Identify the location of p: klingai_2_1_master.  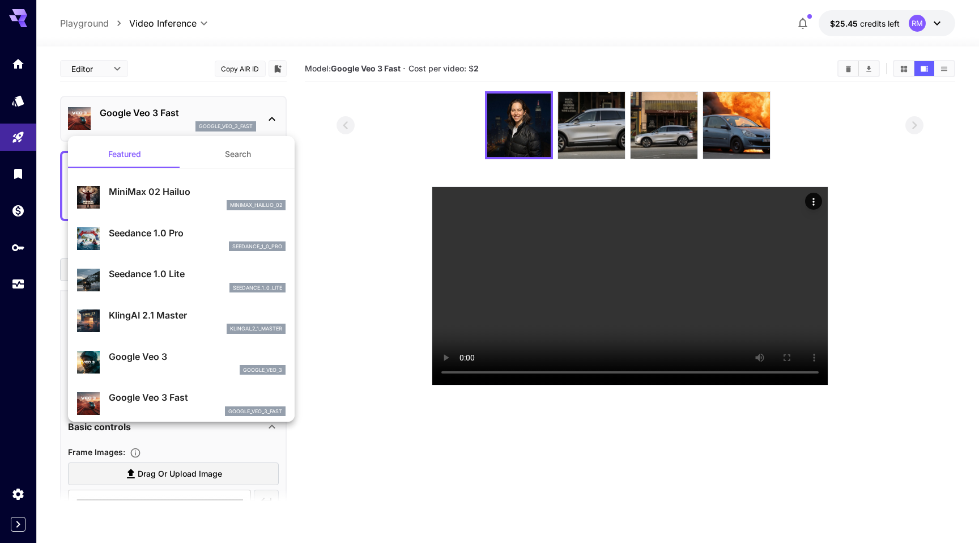
(256, 329).